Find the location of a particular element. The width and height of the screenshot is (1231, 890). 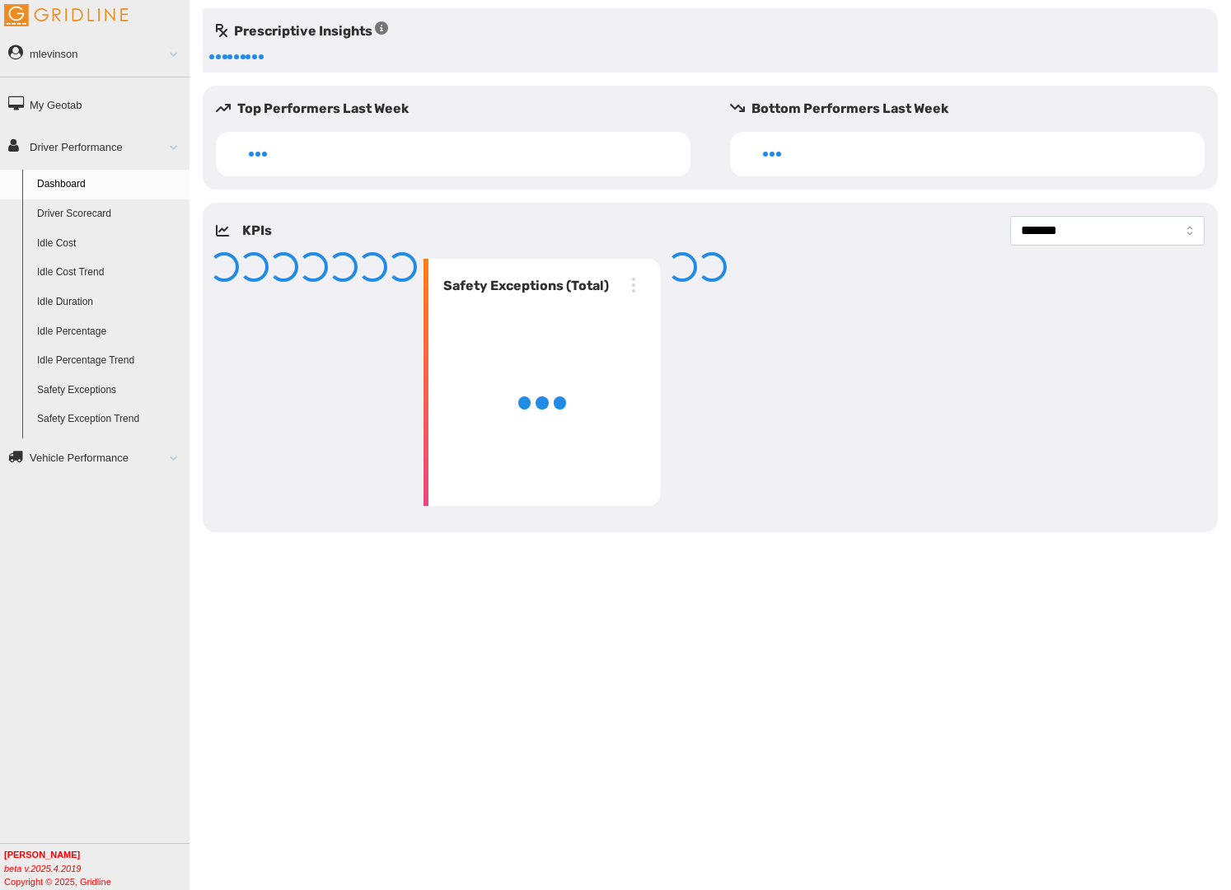

a: HOS Violations is located at coordinates (110, 449).